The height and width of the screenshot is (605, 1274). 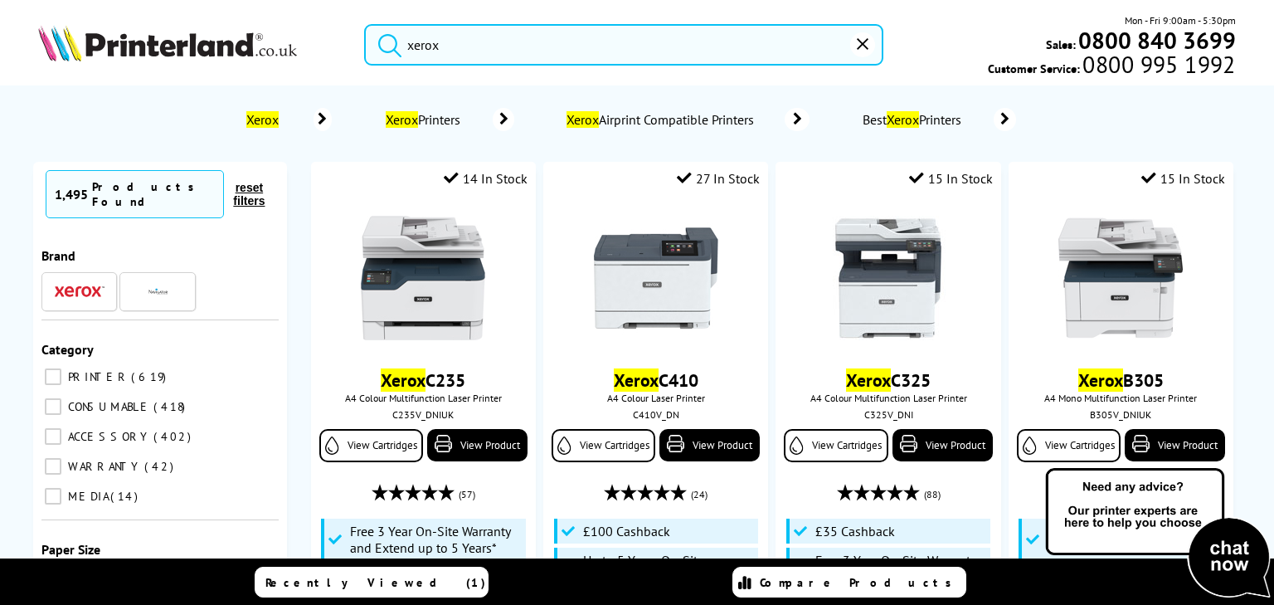 What do you see at coordinates (376, 582) in the screenshot?
I see `span: Recently Viewed (1)` at bounding box center [376, 582].